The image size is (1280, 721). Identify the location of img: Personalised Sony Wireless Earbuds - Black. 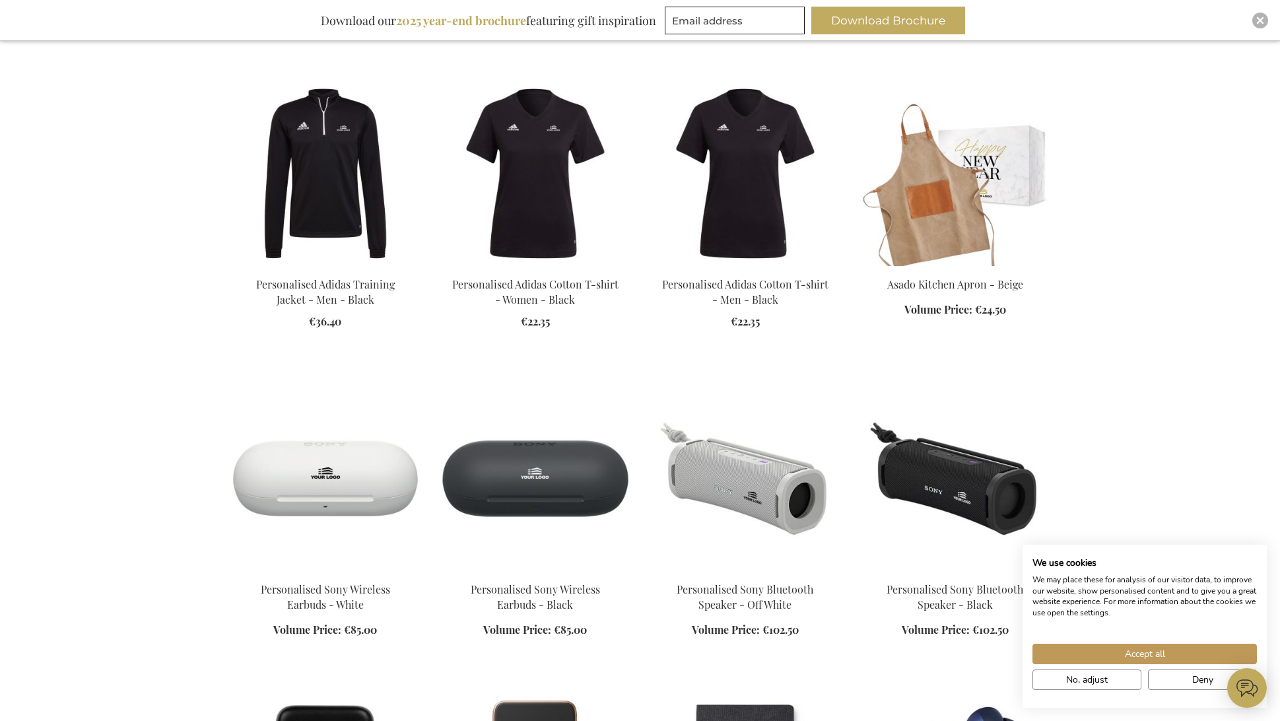
(536, 479).